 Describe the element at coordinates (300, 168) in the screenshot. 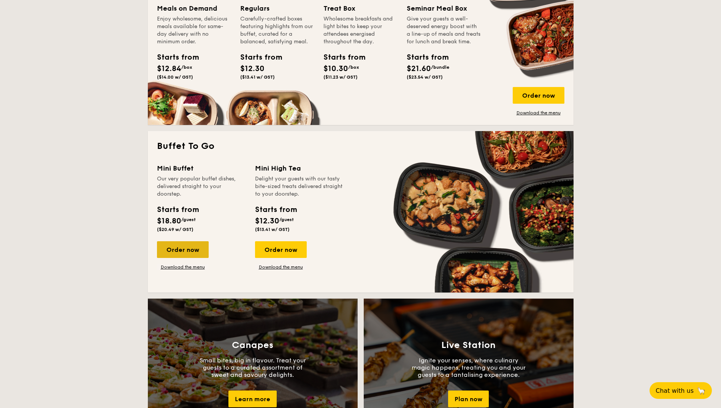

I see `div: Mini High Tea` at that location.